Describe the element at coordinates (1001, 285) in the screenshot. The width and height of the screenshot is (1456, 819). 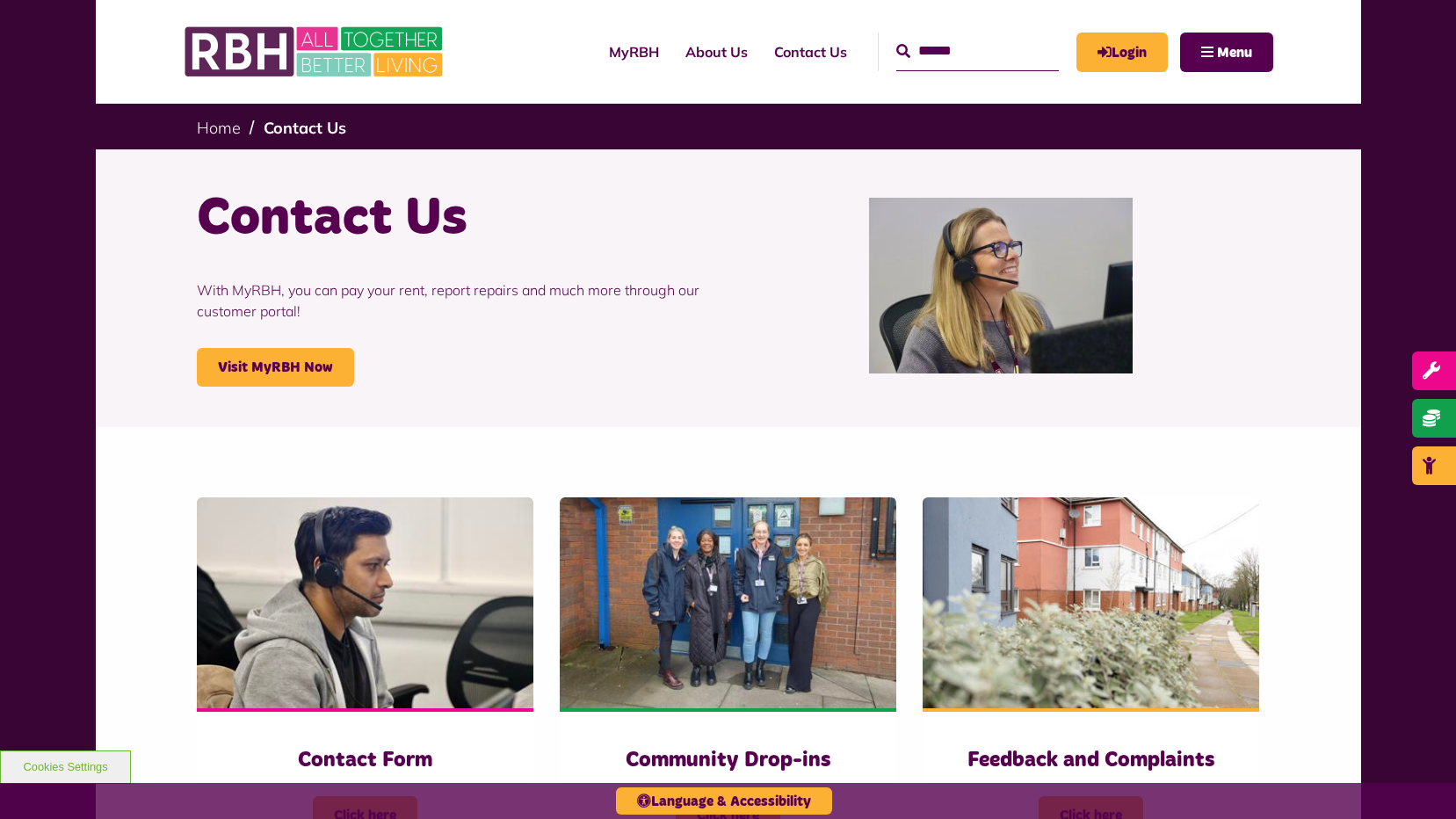
I see `img: Contact Centre February 2024 (1)` at that location.